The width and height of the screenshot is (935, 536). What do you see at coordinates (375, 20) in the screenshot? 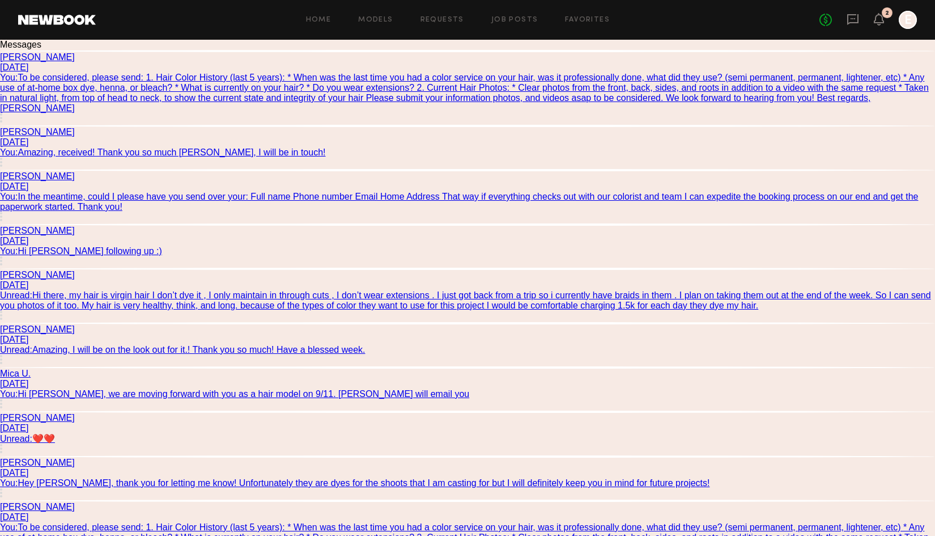
I see `a: Models` at bounding box center [375, 20].